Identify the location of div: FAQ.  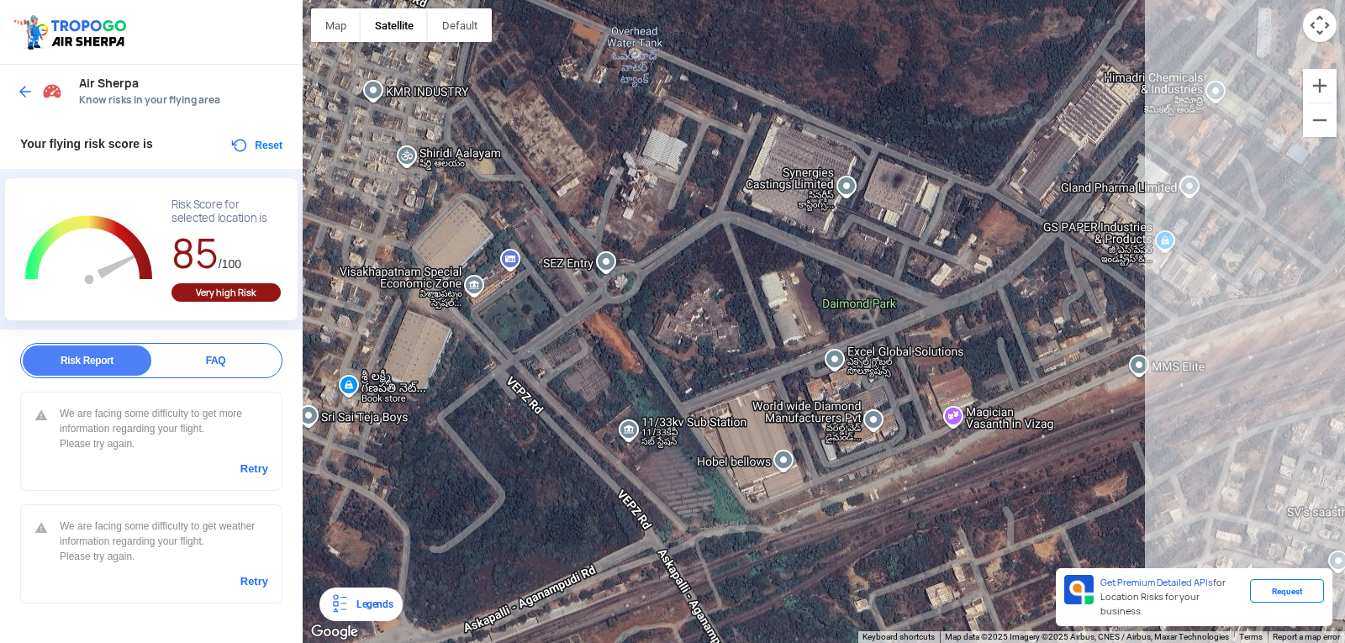
(215, 361).